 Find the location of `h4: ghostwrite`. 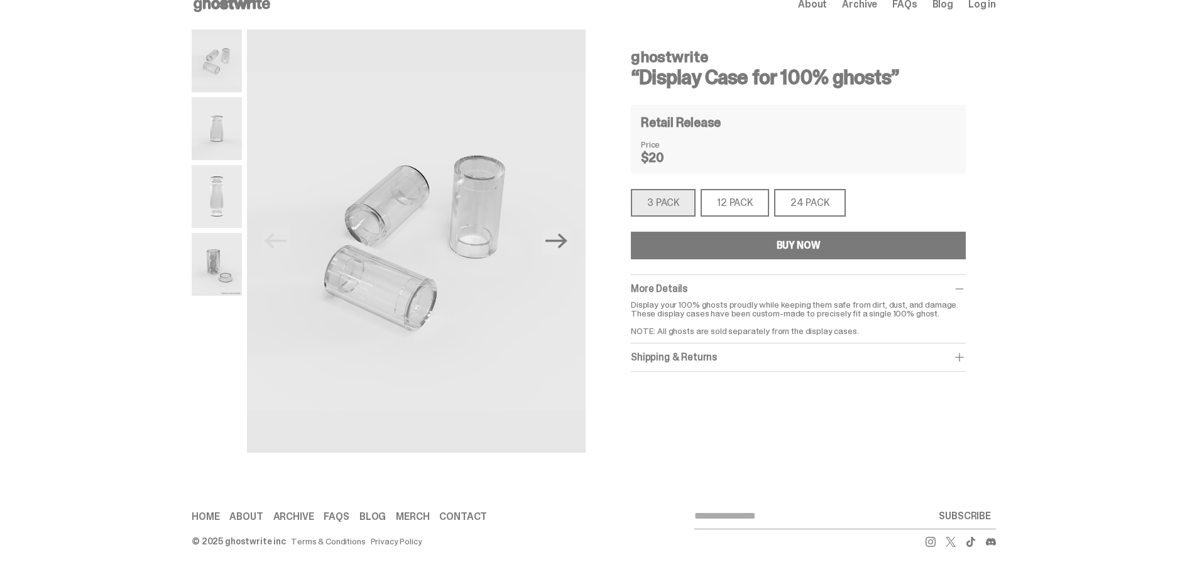

h4: ghostwrite is located at coordinates (798, 57).